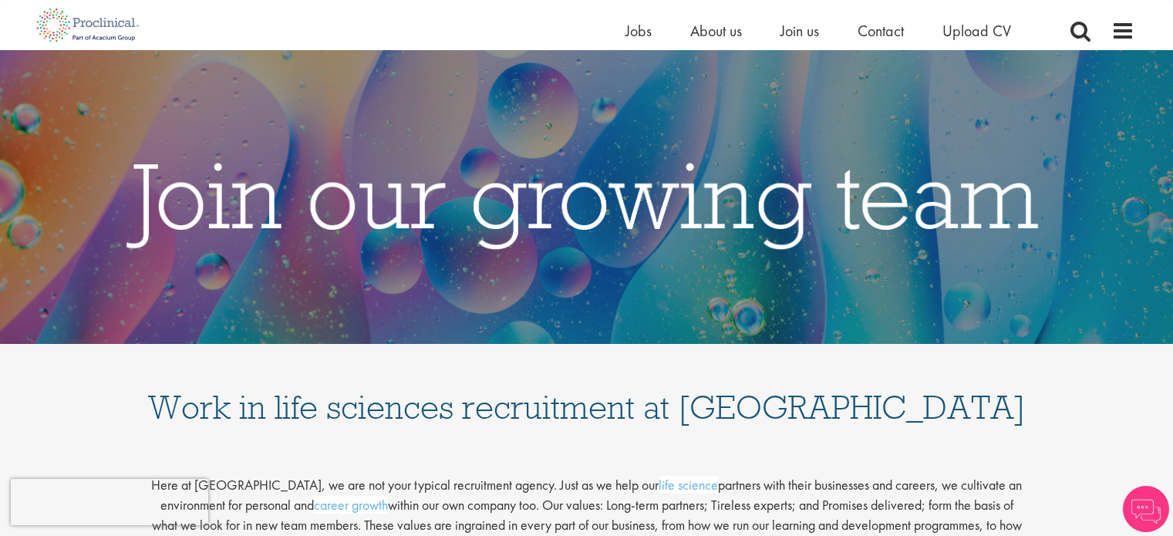 This screenshot has width=1173, height=536. Describe the element at coordinates (688, 484) in the screenshot. I see `a: life science` at that location.